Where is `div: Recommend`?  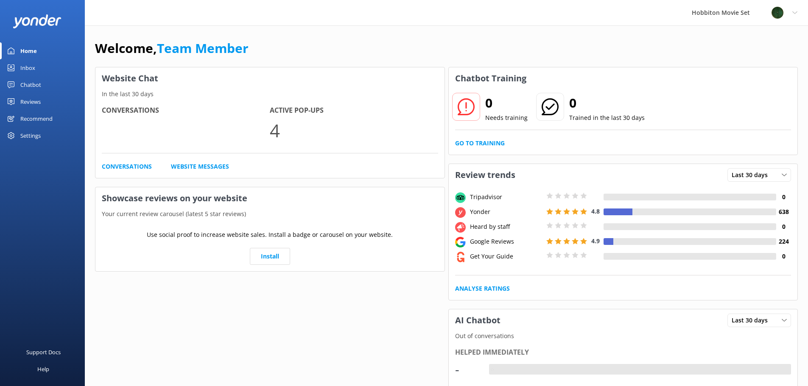
div: Recommend is located at coordinates (36, 119).